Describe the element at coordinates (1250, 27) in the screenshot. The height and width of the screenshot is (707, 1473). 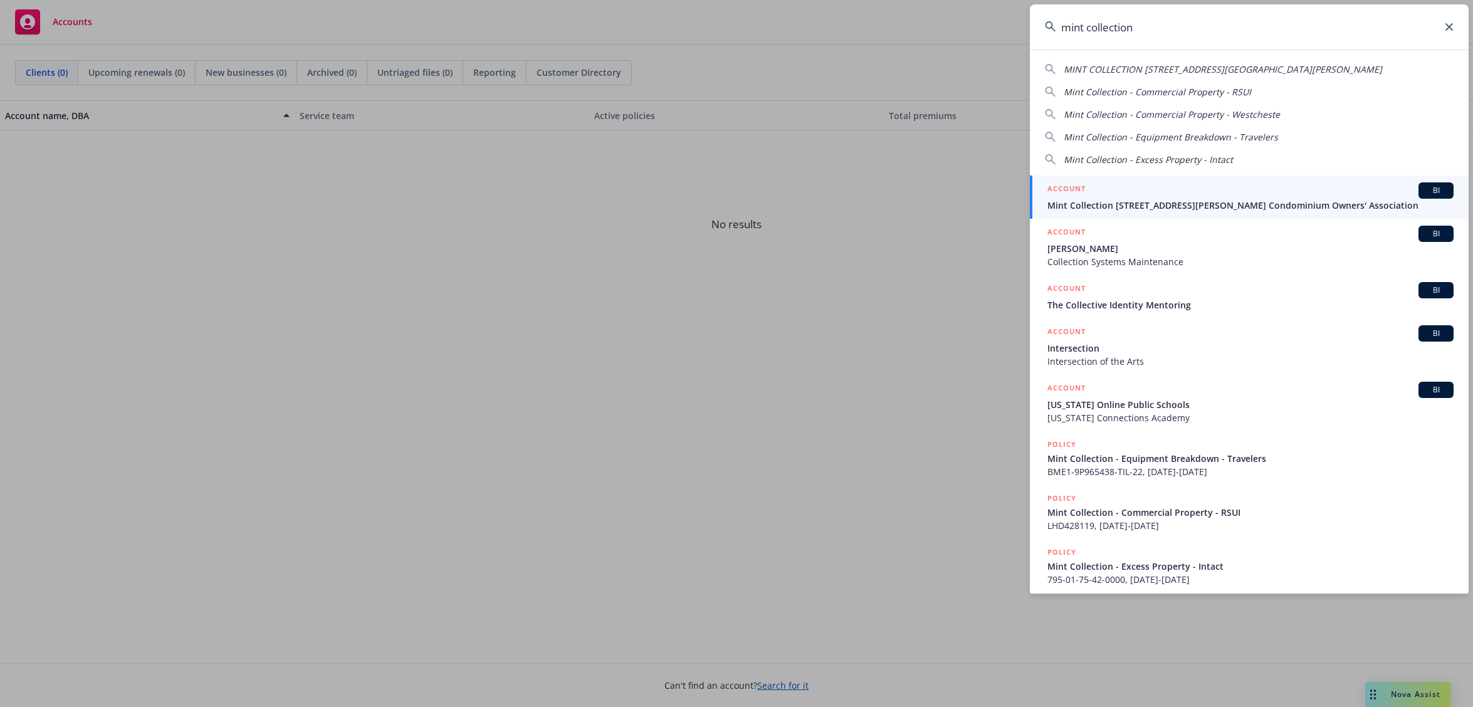
I see `input: Search...` at that location.